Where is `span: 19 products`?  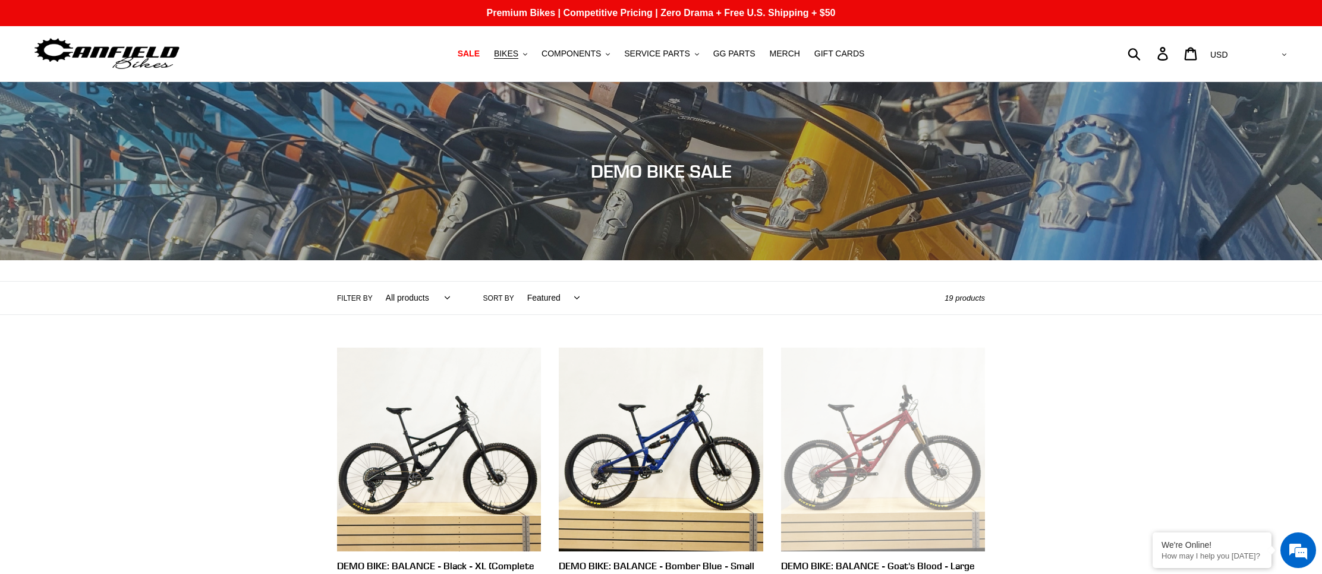 span: 19 products is located at coordinates (965, 298).